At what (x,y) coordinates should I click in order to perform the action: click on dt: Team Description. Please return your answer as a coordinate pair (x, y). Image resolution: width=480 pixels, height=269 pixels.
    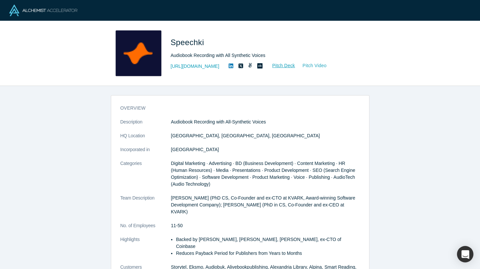
    Looking at the image, I should click on (146, 208).